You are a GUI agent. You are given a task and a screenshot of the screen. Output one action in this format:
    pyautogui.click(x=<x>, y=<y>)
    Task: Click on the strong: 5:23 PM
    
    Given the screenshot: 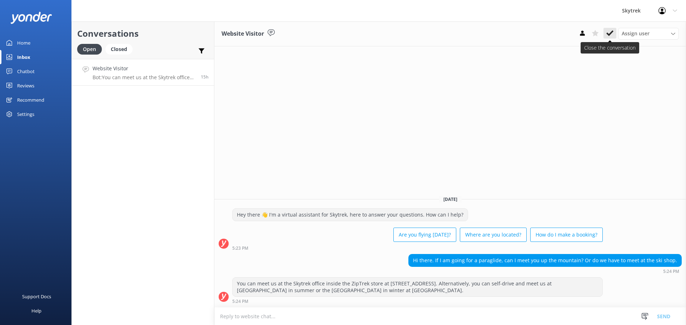 What is the action you would take?
    pyautogui.click(x=240, y=248)
    